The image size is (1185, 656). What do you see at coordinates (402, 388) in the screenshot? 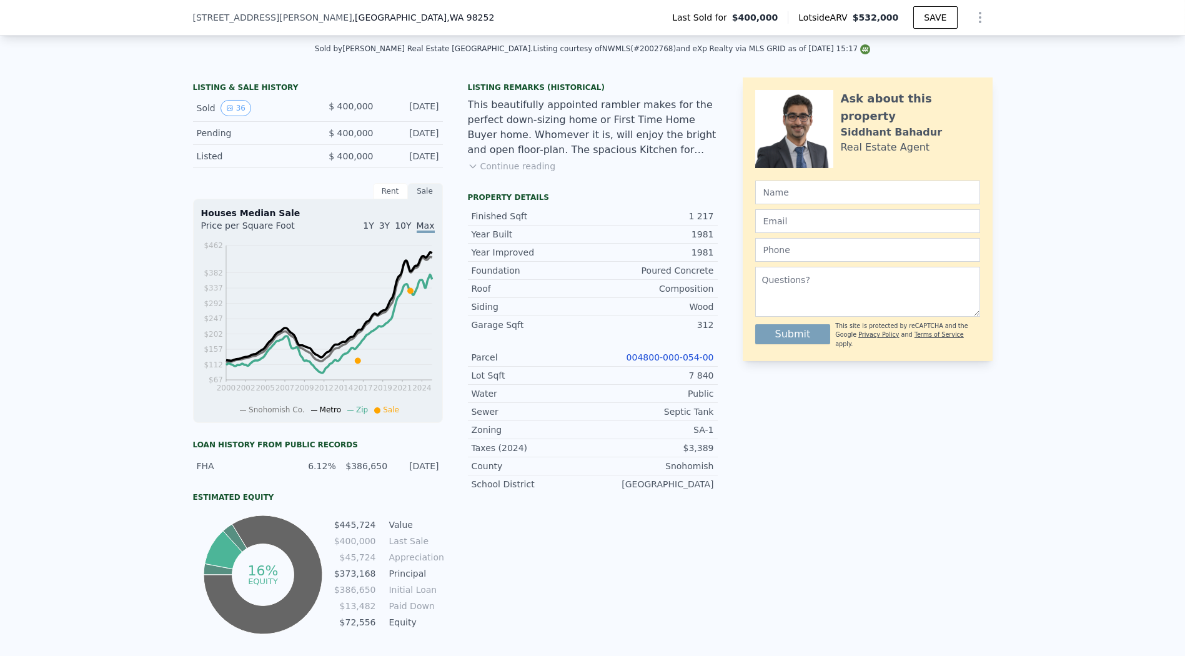
I see `tspan: 2021` at bounding box center [402, 388].